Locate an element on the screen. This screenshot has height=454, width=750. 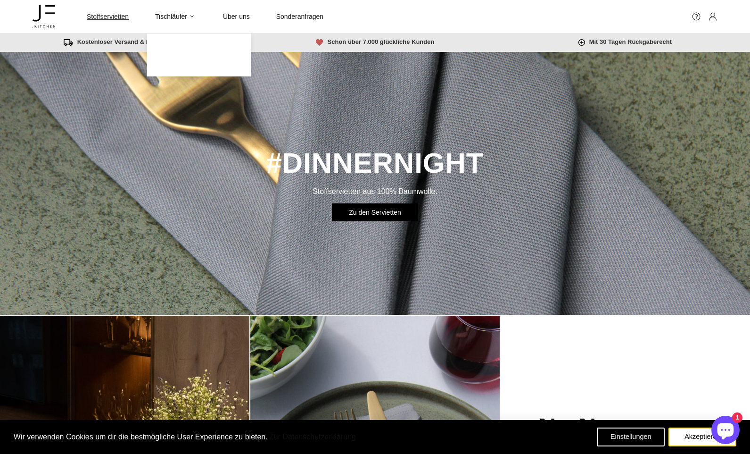
a: Zur Datenschutzerklärung (opens in a new tab) is located at coordinates (313, 437).